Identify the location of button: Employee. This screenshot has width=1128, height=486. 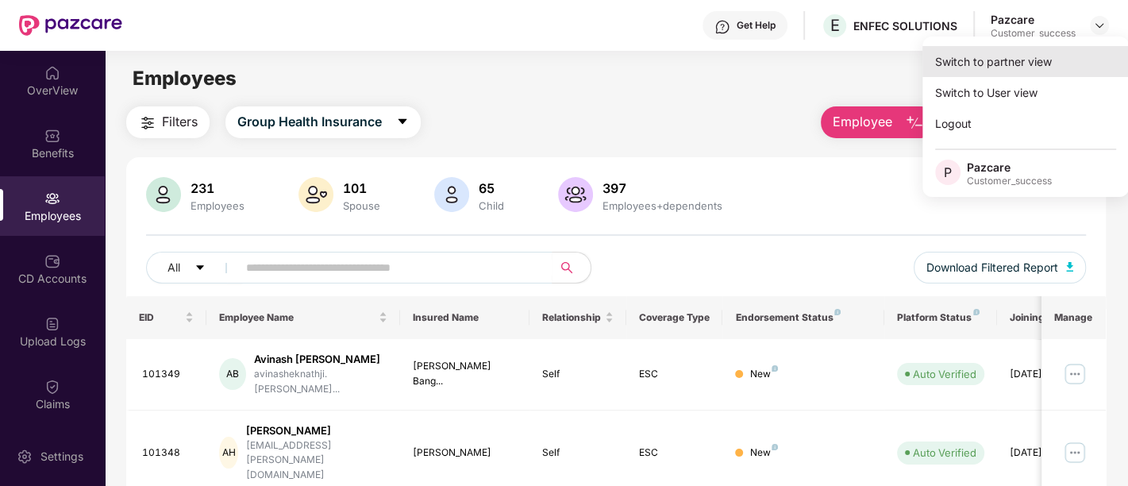
(878, 122).